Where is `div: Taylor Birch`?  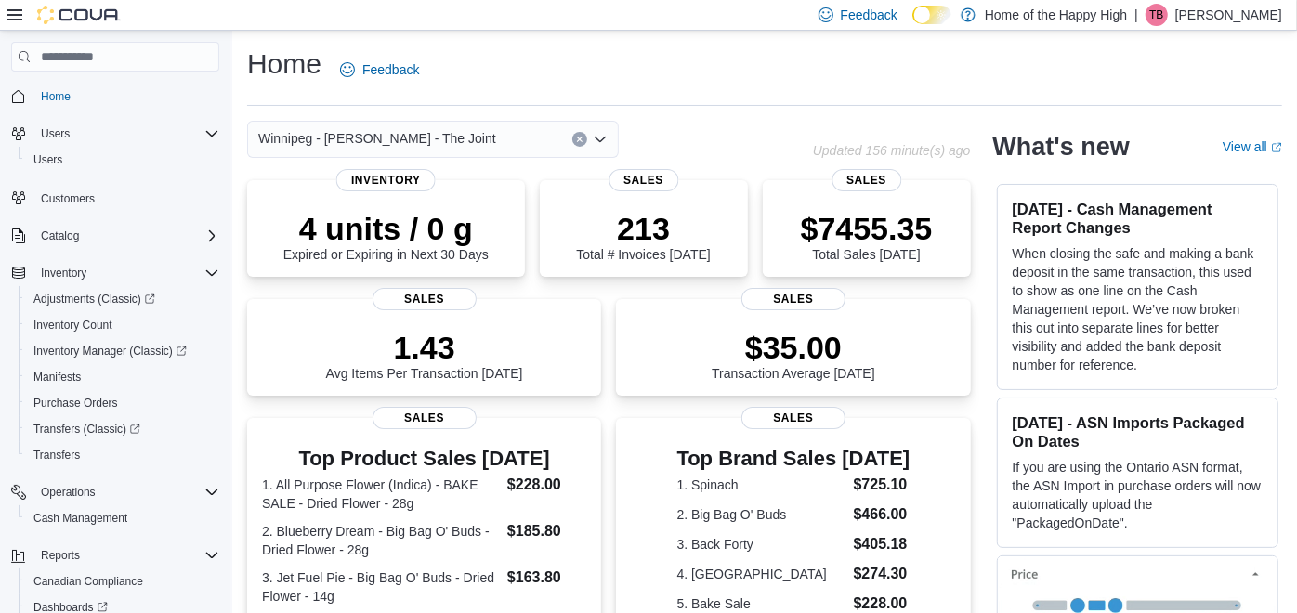
div: Taylor Birch is located at coordinates (1157, 15).